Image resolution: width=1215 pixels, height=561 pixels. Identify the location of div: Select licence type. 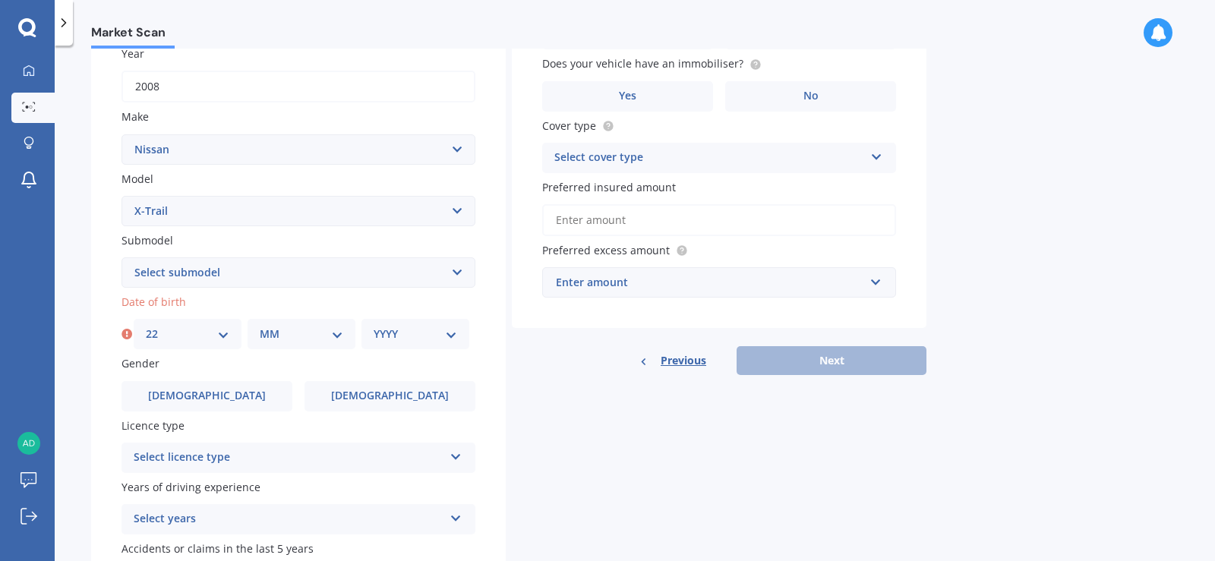
(289, 458).